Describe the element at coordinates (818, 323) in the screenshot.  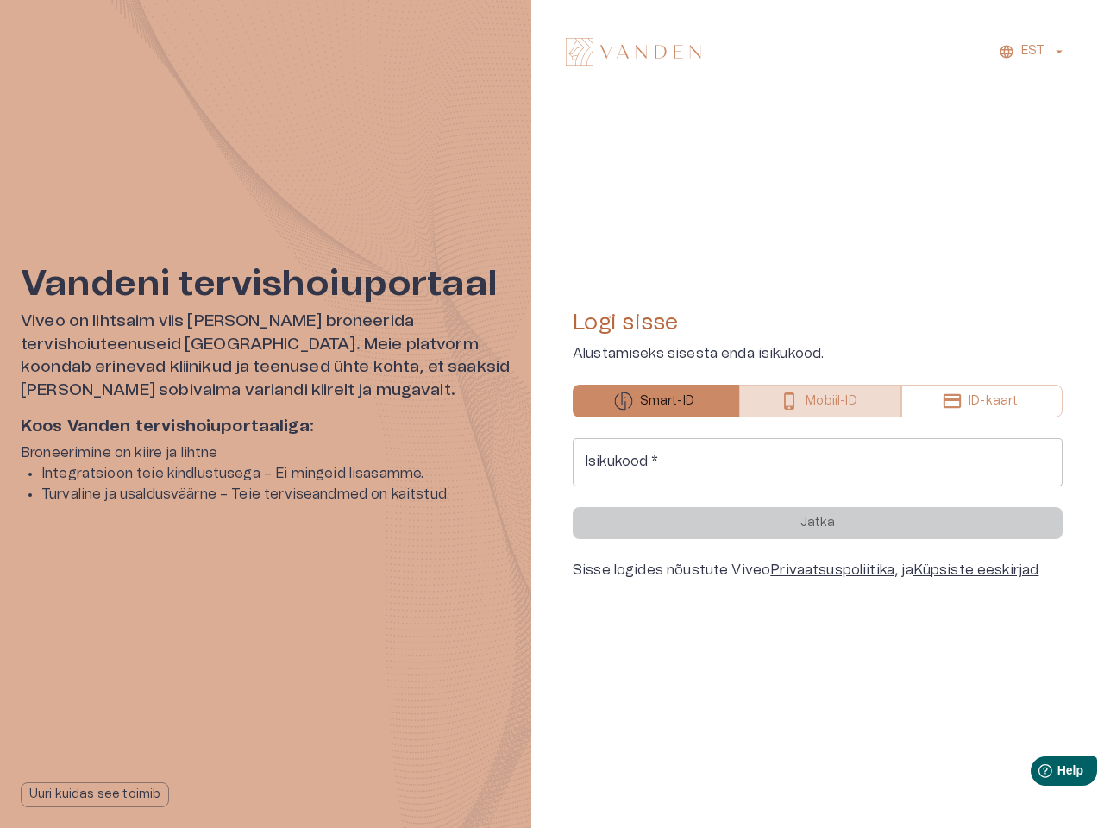
I see `h4: Logi sisse` at that location.